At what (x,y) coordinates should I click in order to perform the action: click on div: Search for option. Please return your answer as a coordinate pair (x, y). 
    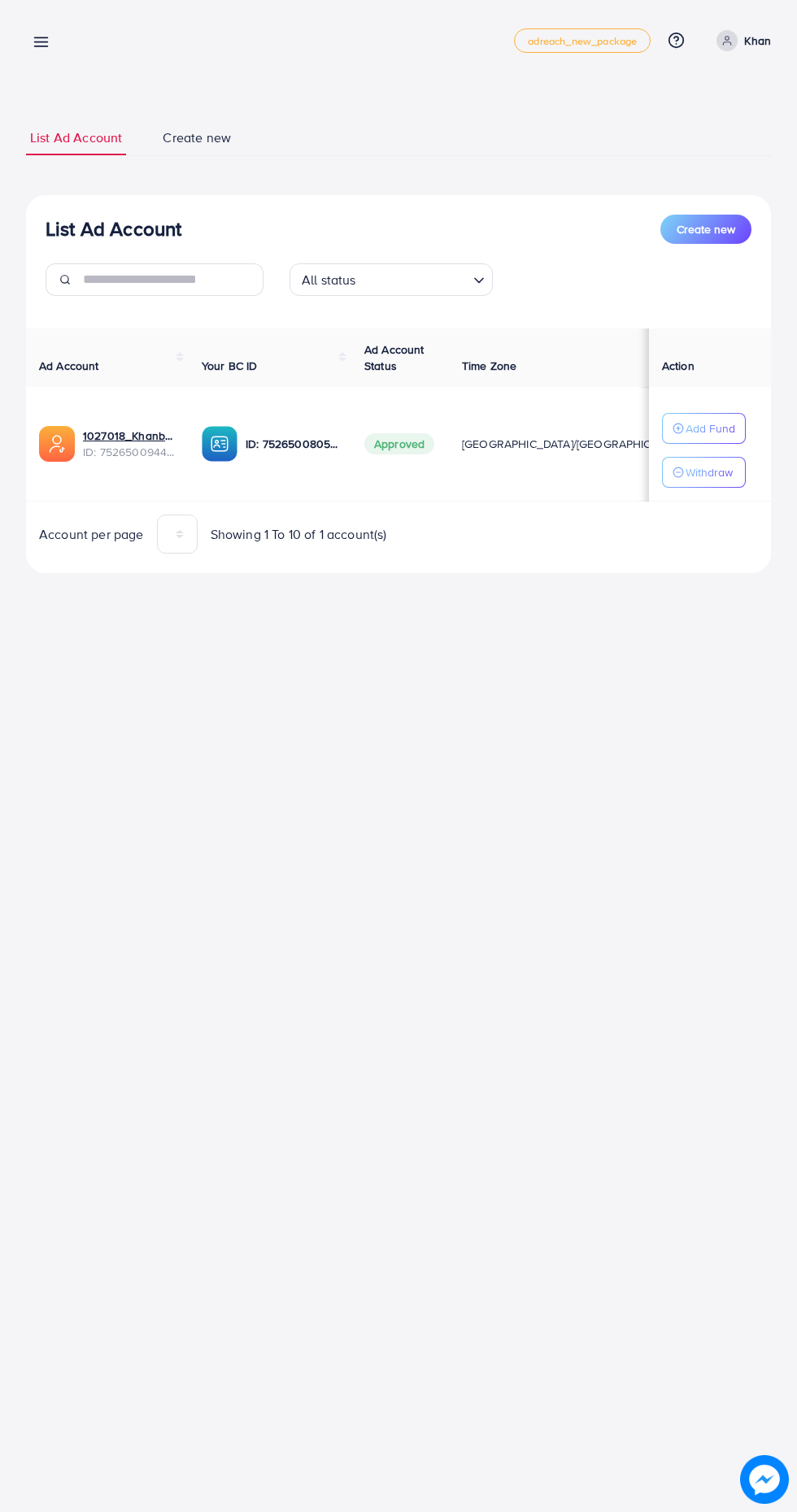
    Looking at the image, I should click on (391, 280).